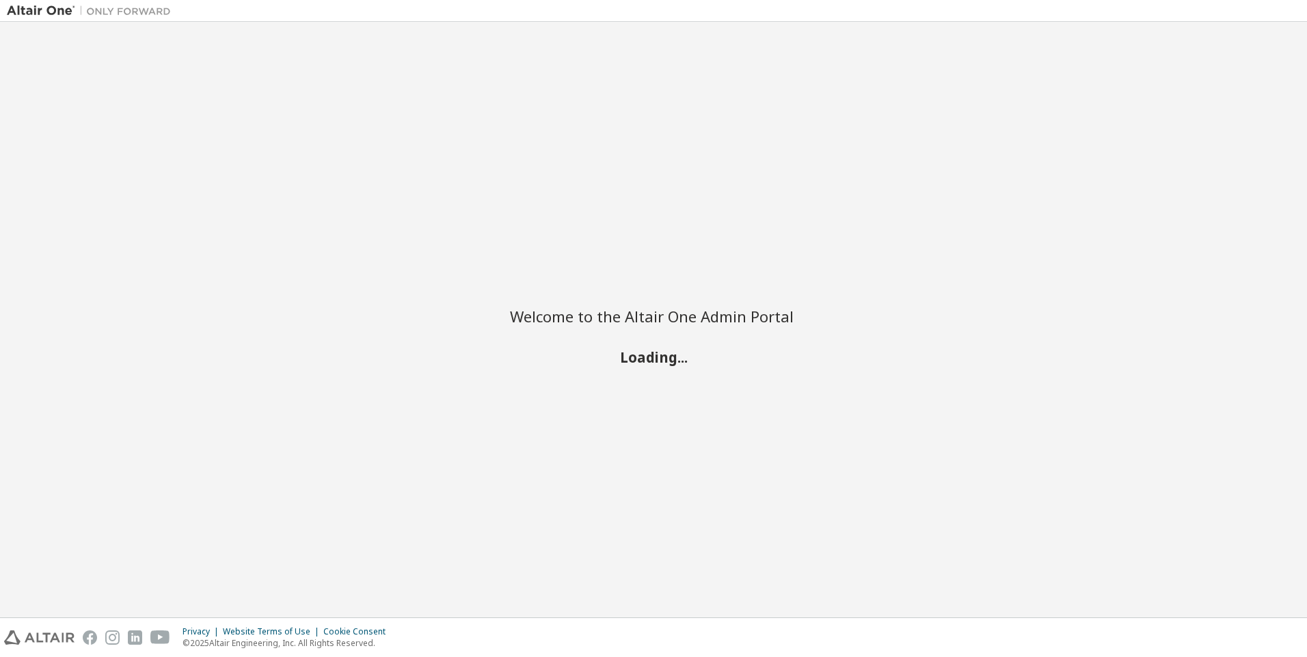  I want to click on img: linkedin.svg, so click(135, 638).